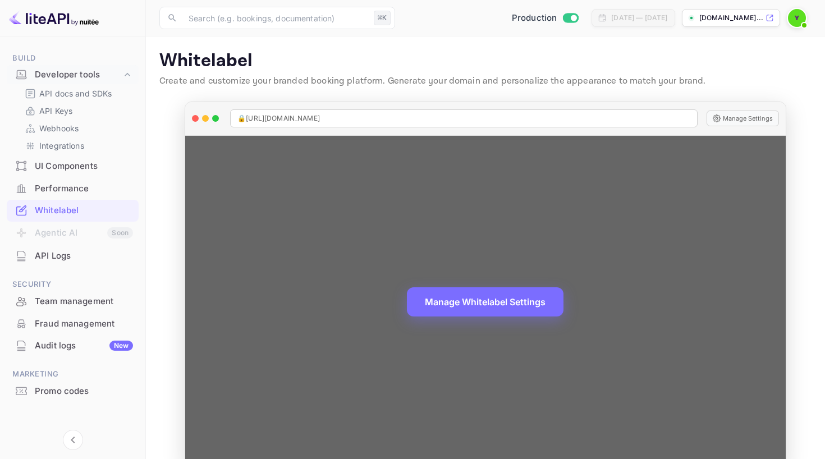  Describe the element at coordinates (77, 93) in the screenshot. I see `a: API docs and SDKs` at that location.